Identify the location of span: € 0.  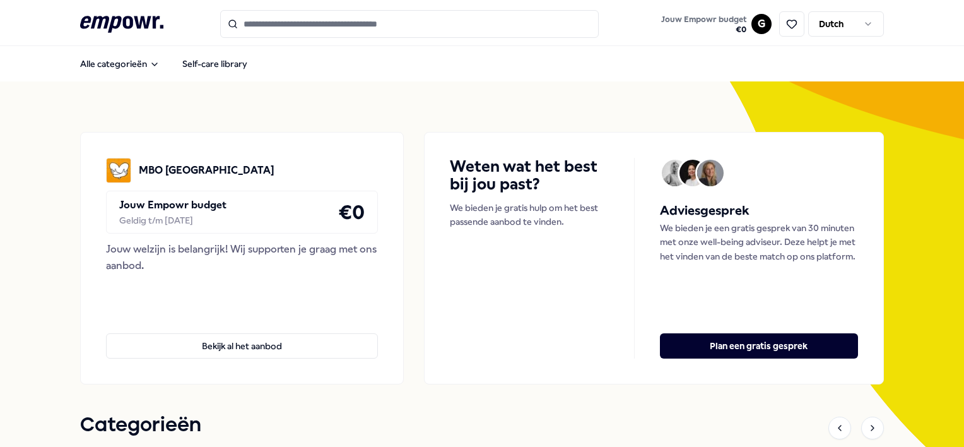
(703, 30).